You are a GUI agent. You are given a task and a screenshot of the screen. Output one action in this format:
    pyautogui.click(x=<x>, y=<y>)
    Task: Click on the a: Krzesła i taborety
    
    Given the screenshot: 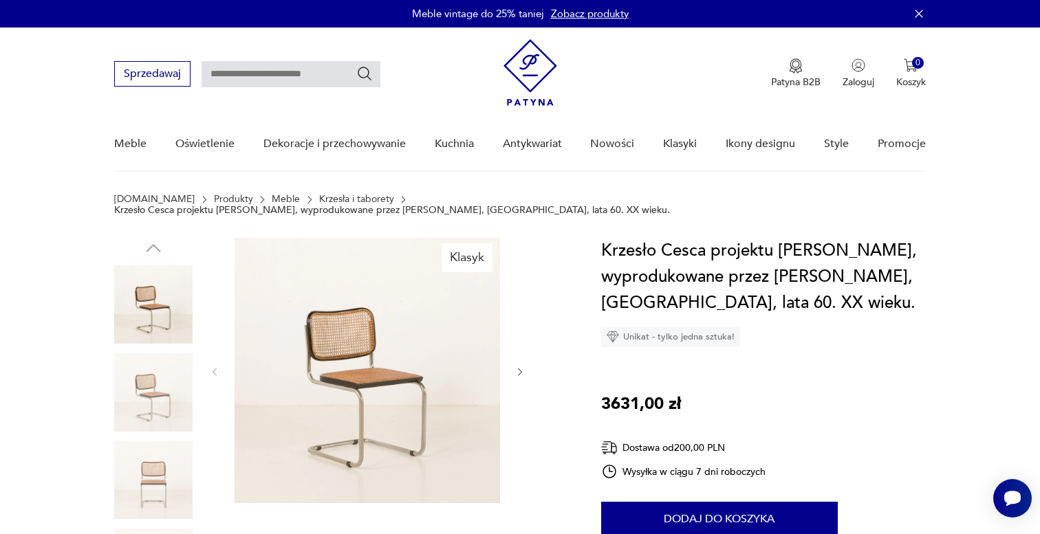 What is the action you would take?
    pyautogui.click(x=356, y=199)
    